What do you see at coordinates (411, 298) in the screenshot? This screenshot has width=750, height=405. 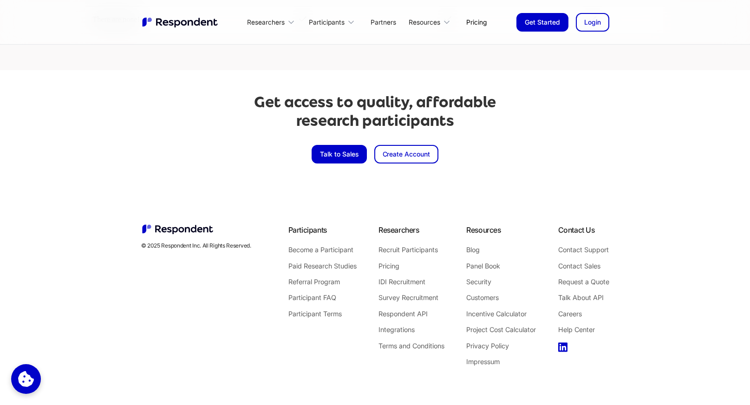 I see `a: Survey Recruitment` at bounding box center [411, 298].